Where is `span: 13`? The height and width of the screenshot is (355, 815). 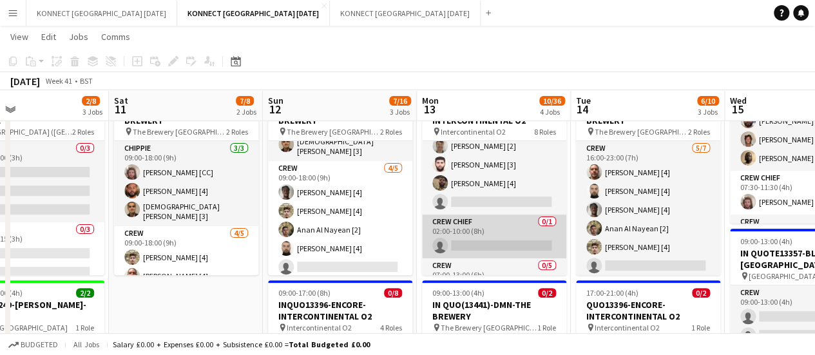
span: 13 is located at coordinates (429, 109).